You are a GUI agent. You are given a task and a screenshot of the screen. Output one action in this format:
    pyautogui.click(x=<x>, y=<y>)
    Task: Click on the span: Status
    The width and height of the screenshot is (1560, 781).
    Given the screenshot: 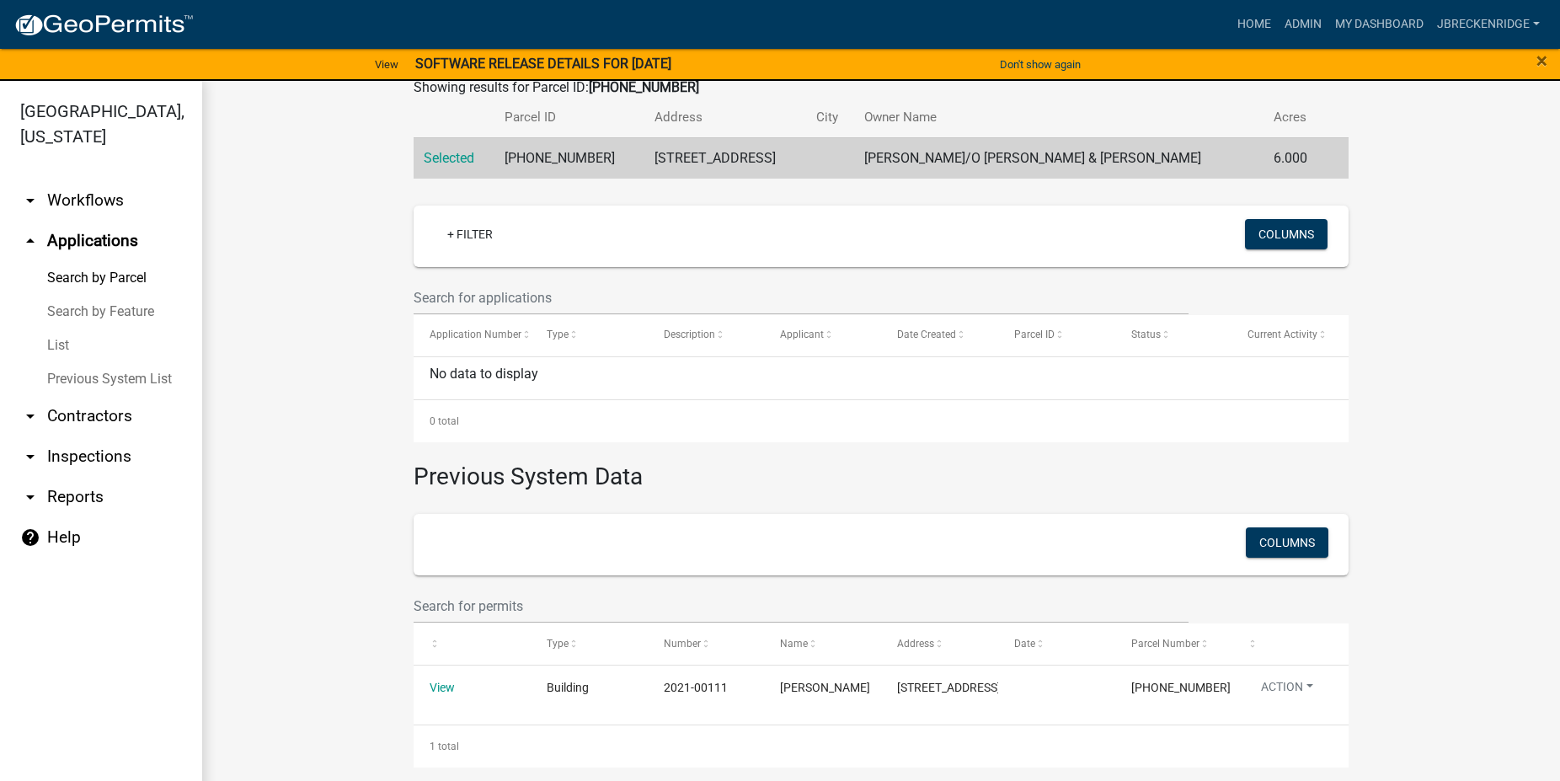 What is the action you would take?
    pyautogui.click(x=1145, y=334)
    